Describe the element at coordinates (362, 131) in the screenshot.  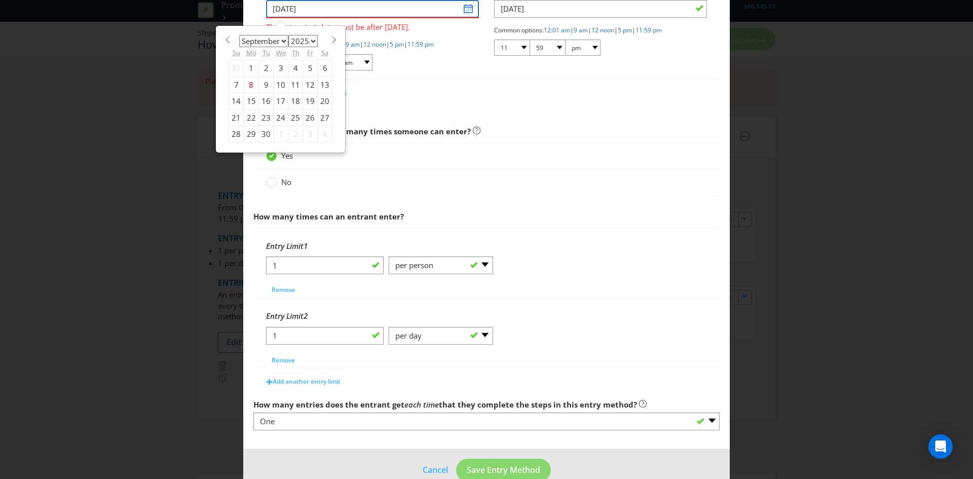
I see `span: Are there limits on how many times someone can enter?` at that location.